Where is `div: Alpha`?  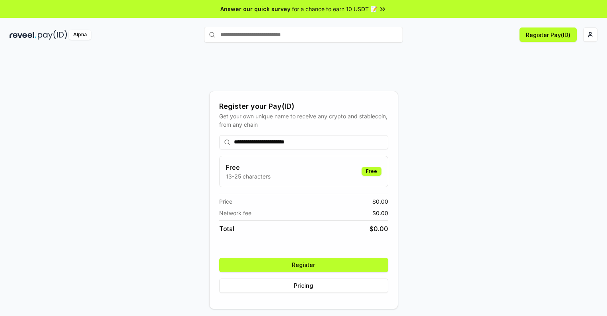 div: Alpha is located at coordinates (80, 35).